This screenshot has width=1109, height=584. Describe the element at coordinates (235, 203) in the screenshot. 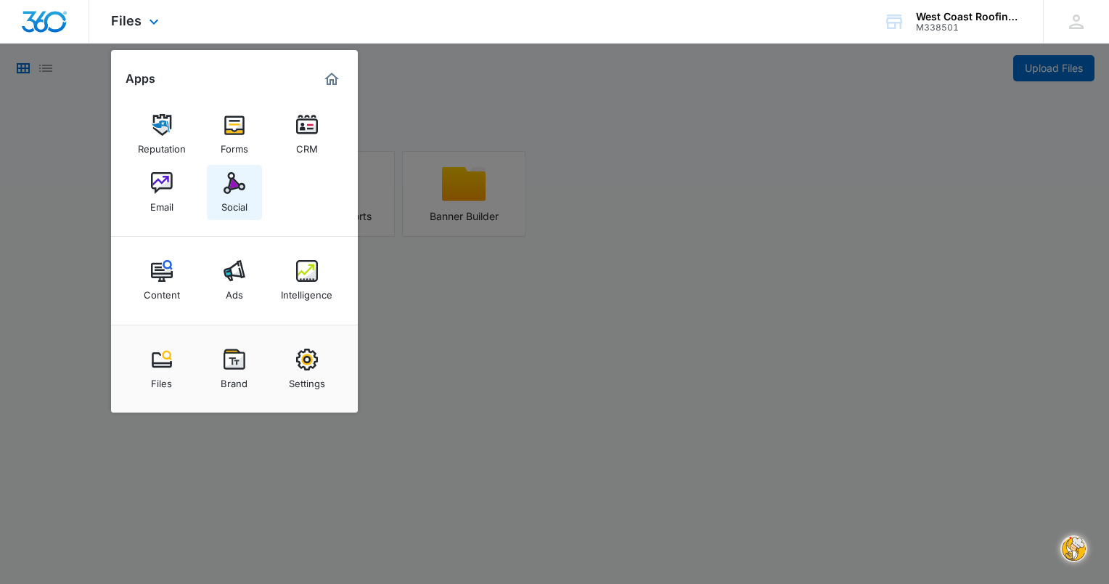

I see `div: Social` at that location.